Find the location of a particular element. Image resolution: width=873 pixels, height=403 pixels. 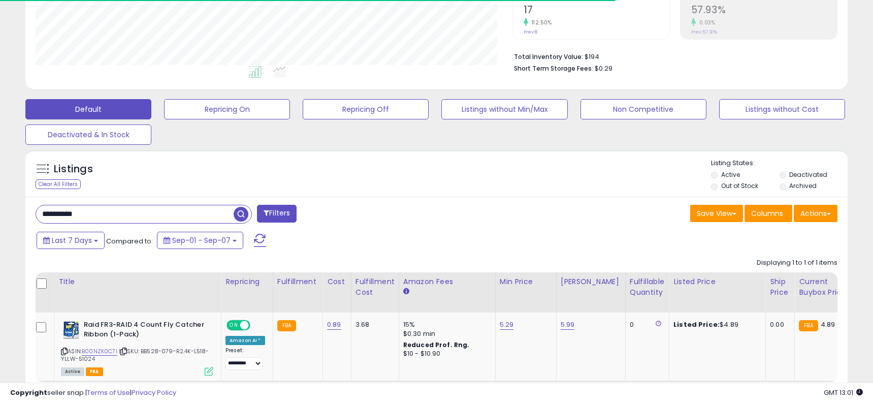

a: 5.29 is located at coordinates (507, 324).